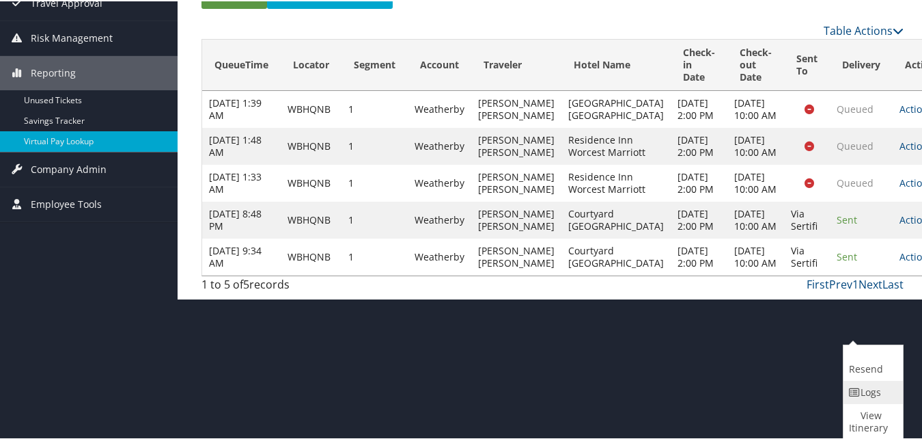  What do you see at coordinates (72, 37) in the screenshot?
I see `span: Risk Management` at bounding box center [72, 37].